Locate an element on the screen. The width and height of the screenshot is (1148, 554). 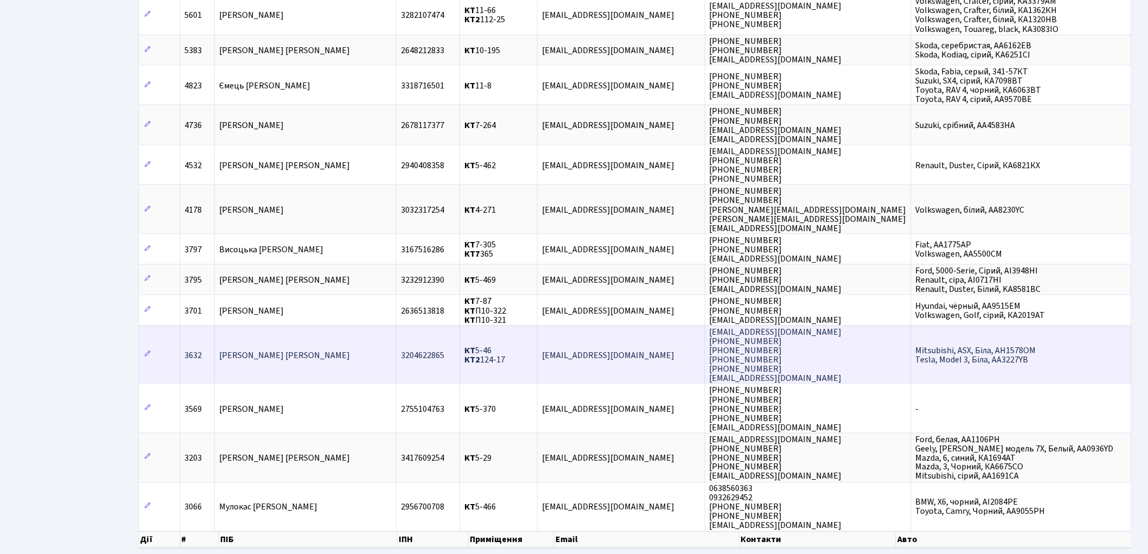
span: 11-8 is located at coordinates (478, 86).